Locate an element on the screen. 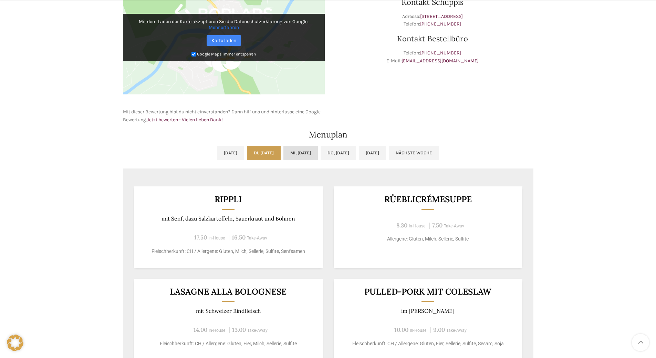 This screenshot has width=656, height=358. p: Mit dem Laden der Karte akzeptieren Sie die Datenschutzerklärung von Google. is located at coordinates (224, 24).